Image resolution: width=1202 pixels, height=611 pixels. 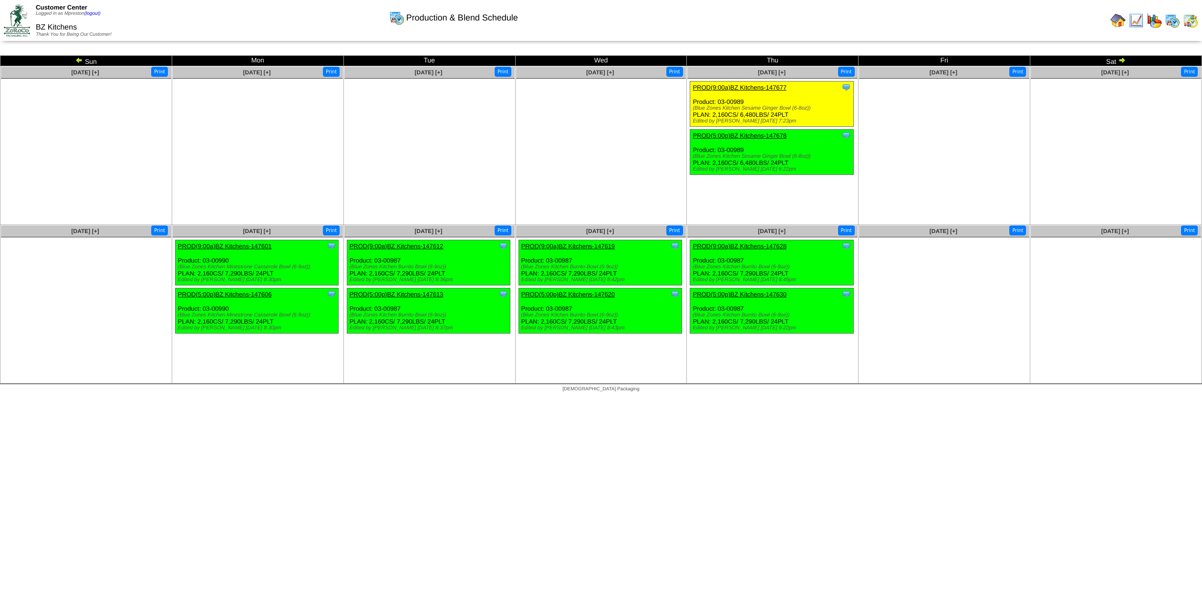 What do you see at coordinates (773, 61) in the screenshot?
I see `td: Thu` at bounding box center [773, 61].